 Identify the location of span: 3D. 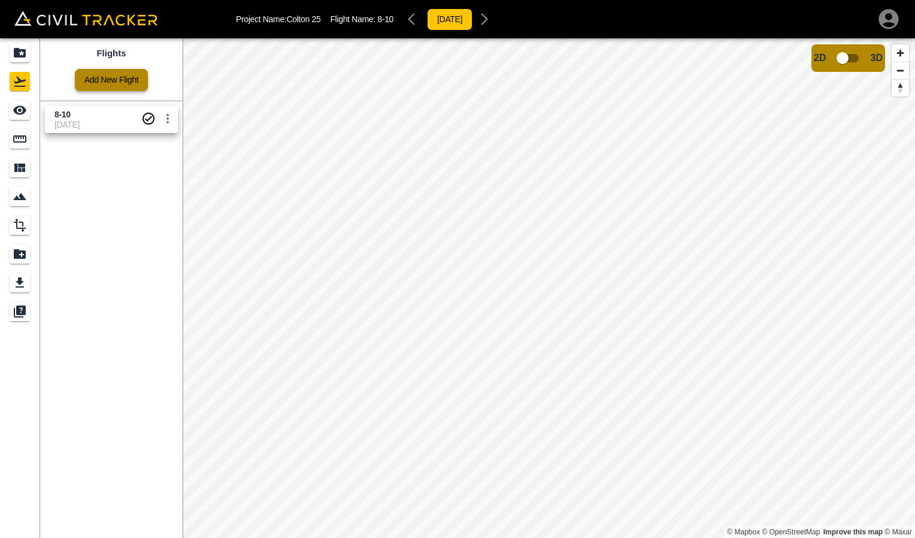
(877, 58).